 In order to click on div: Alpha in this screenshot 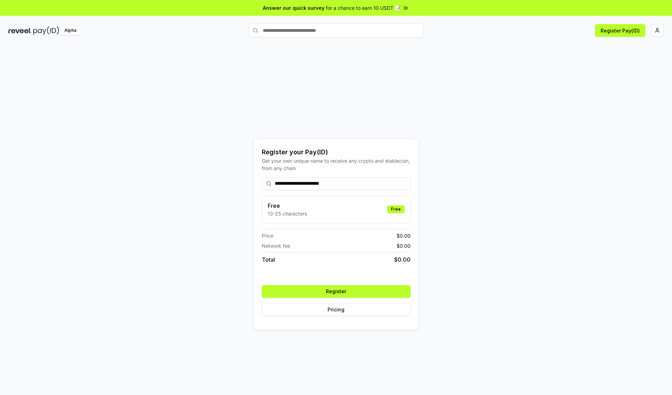, I will do `click(70, 30)`.